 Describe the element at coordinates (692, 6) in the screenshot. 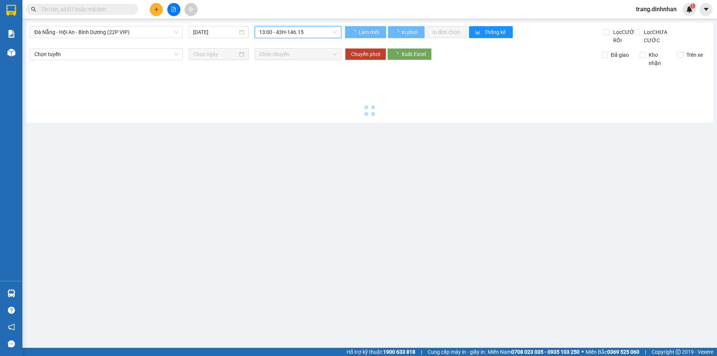

I see `span: 1` at that location.